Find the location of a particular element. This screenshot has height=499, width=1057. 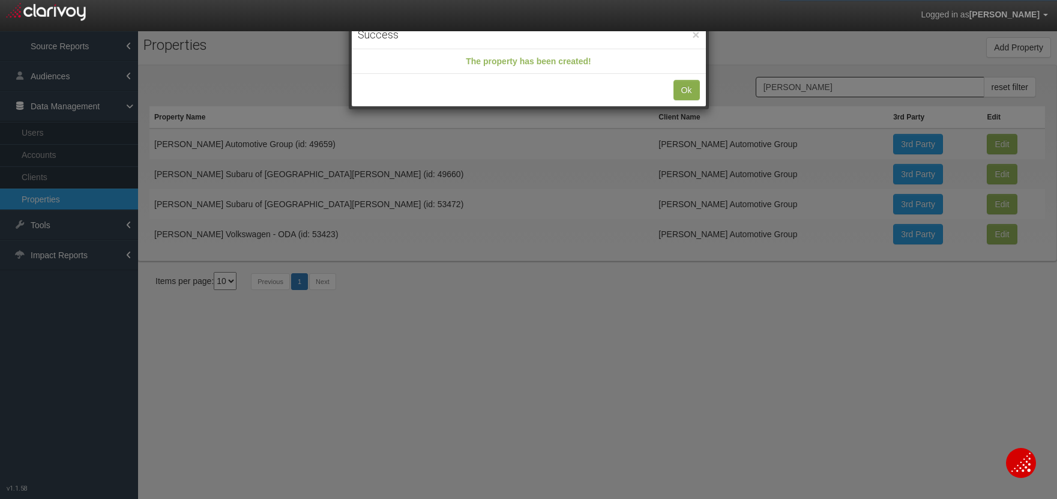

h4: Success is located at coordinates (529, 35).